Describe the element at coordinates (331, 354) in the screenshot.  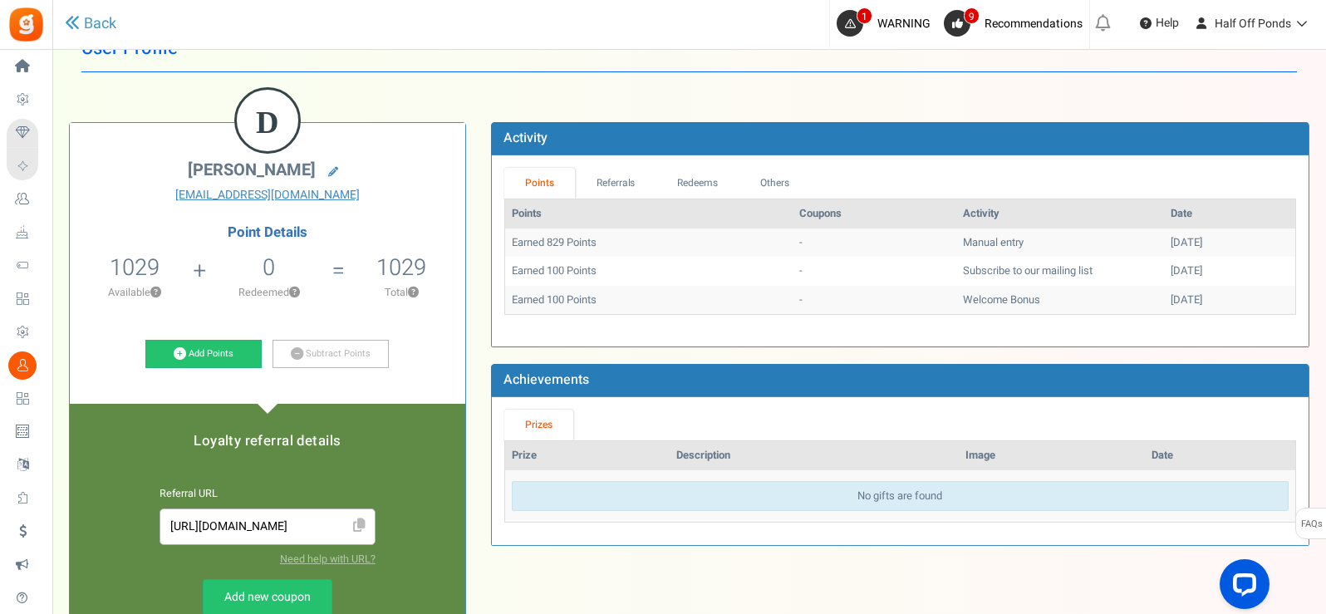
I see `a: Subtract Points` at that location.